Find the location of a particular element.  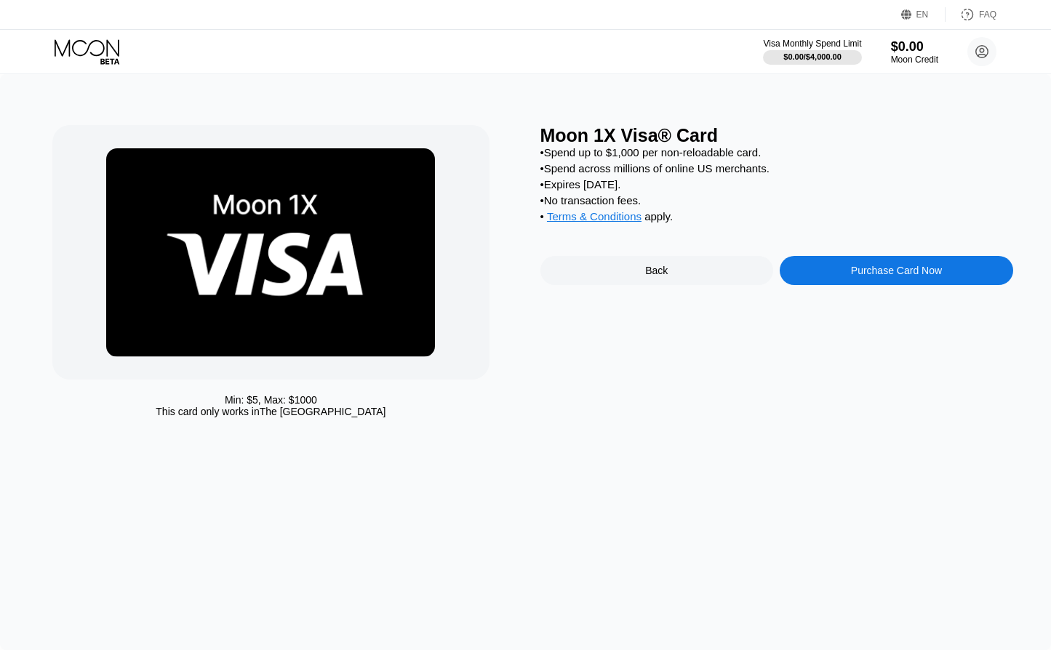

div: • Spend across millions of online US merchants. is located at coordinates (777, 168).